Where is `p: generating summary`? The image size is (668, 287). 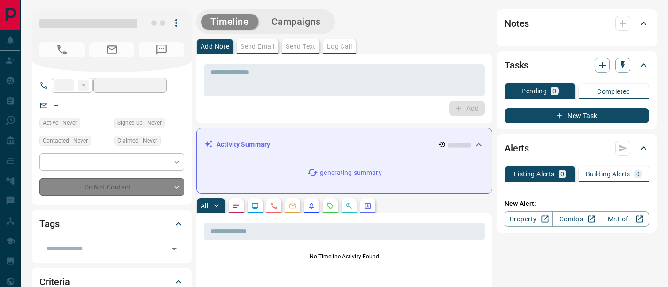 p: generating summary is located at coordinates (350, 173).